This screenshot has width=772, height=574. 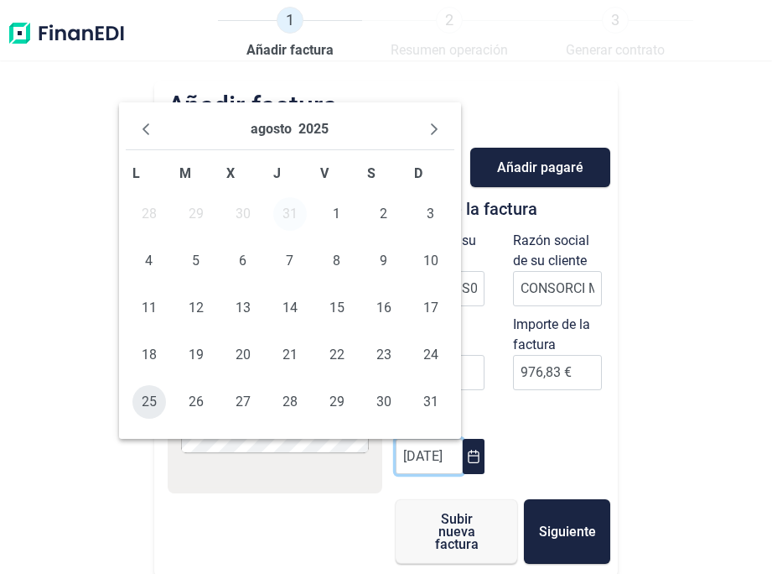 I want to click on td: 10/08/2025, so click(x=431, y=261).